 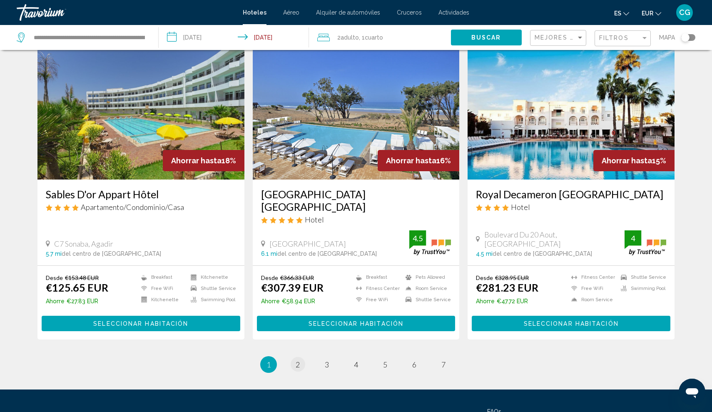 I want to click on a: Sables D'or Appart Hôtel, so click(x=141, y=194).